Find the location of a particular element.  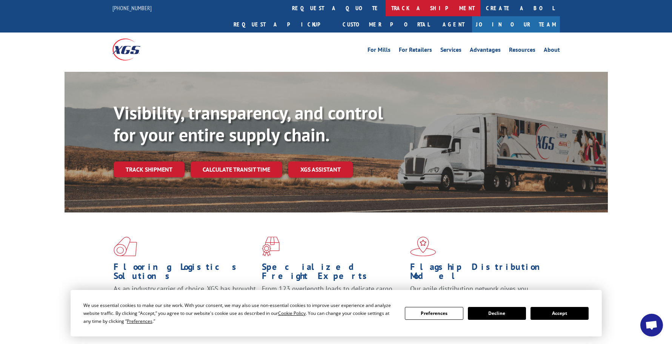

a: Resources is located at coordinates (523, 51).